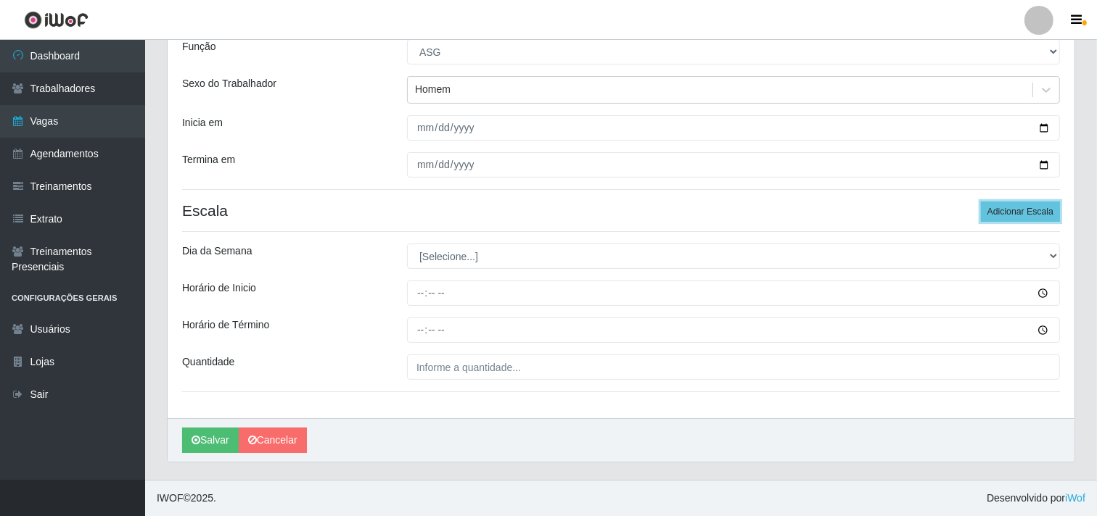 The image size is (1097, 516). Describe the element at coordinates (210, 440) in the screenshot. I see `button: Salvar` at that location.